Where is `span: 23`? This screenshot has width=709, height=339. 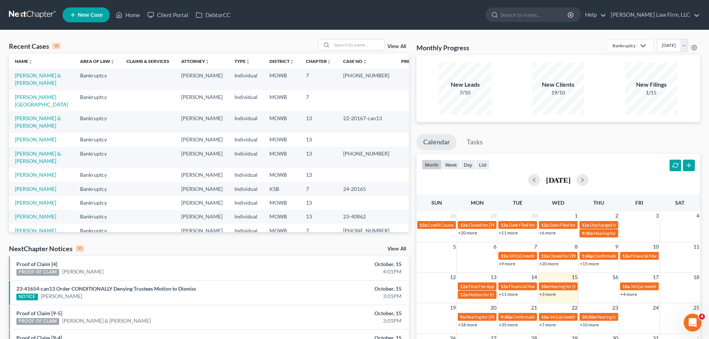
span: 23 is located at coordinates (616, 308).